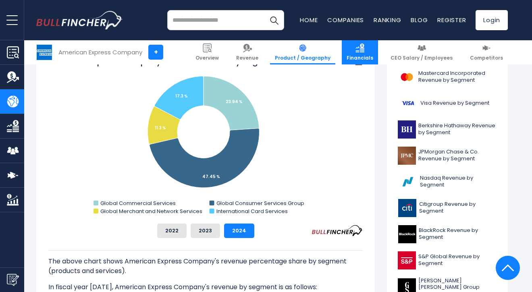  Describe the element at coordinates (406, 155) in the screenshot. I see `img: JPM logo` at that location.